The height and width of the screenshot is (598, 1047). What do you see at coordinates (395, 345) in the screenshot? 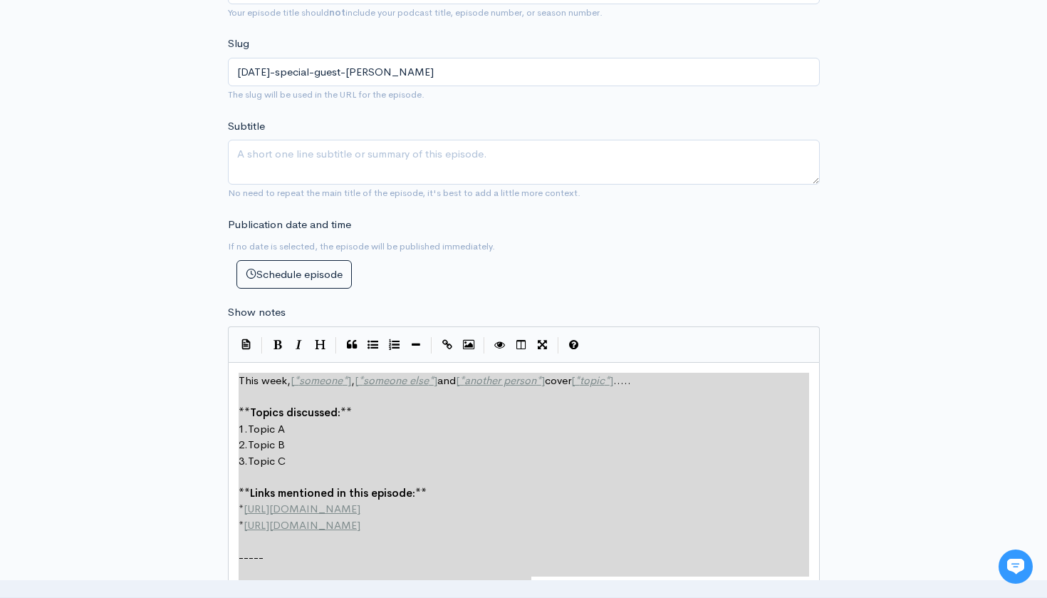
I see `button: Numbered List` at bounding box center [395, 345].